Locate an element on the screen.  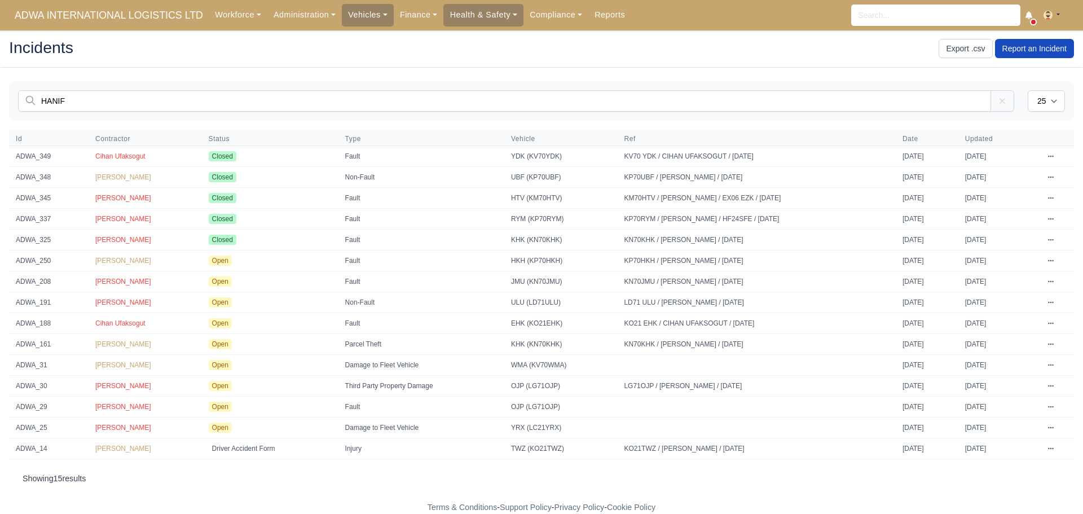
a: ADWA INTERNATIONAL LOGISTICS LTD is located at coordinates (109, 15).